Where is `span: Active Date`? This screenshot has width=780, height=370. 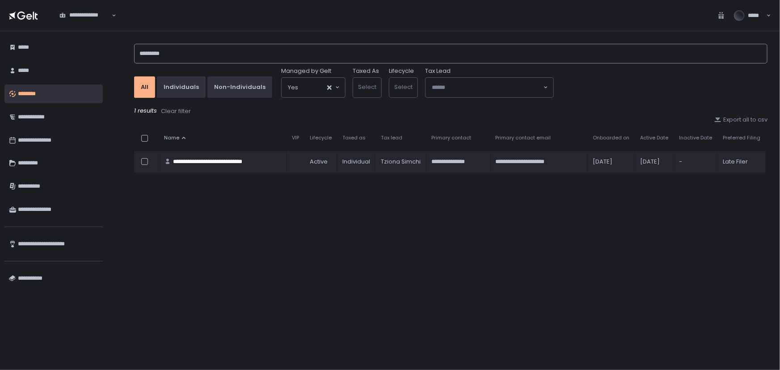 span: Active Date is located at coordinates (654, 138).